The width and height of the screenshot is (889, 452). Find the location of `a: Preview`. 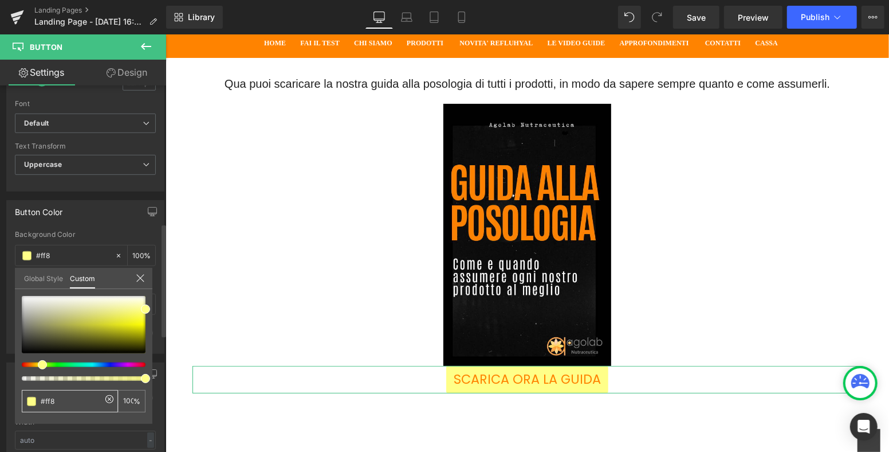

a: Preview is located at coordinates (754, 17).